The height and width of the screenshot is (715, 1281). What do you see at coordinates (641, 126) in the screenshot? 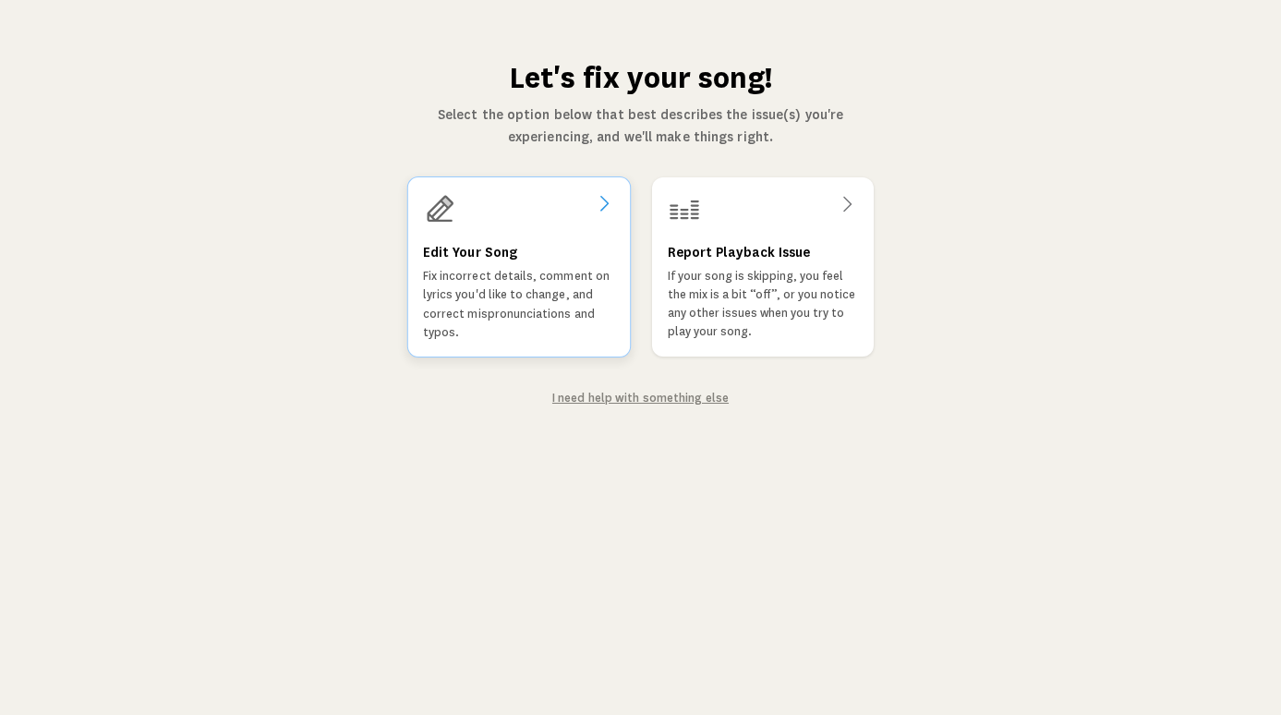
I see `p: Select the option below that best describes the issue(s) you're experiencing, and we'll make thin...` at bounding box center [641, 126].